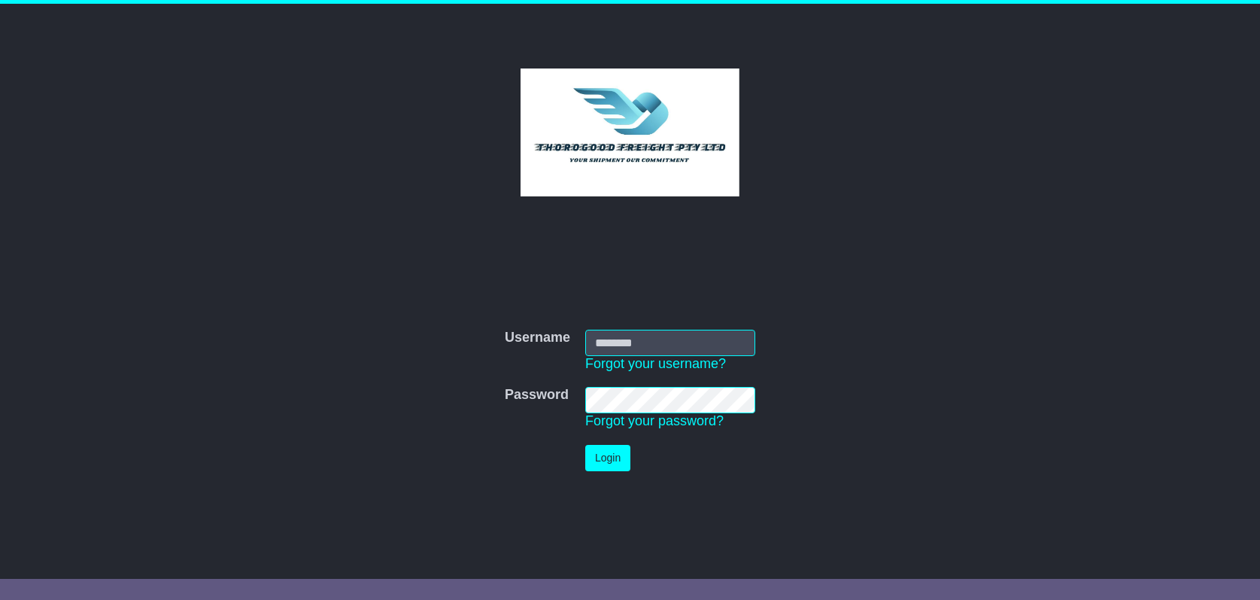 This screenshot has width=1260, height=600. What do you see at coordinates (630, 132) in the screenshot?
I see `img: Thorogood Freight Pty Ltd` at bounding box center [630, 132].